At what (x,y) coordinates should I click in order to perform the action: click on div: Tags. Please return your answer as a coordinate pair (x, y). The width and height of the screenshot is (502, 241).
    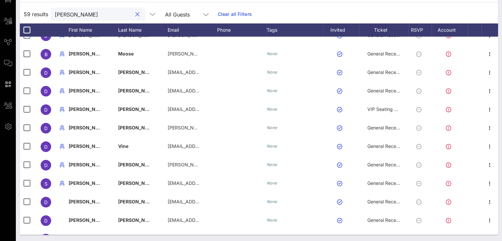
    Looking at the image, I should click on (295, 30).